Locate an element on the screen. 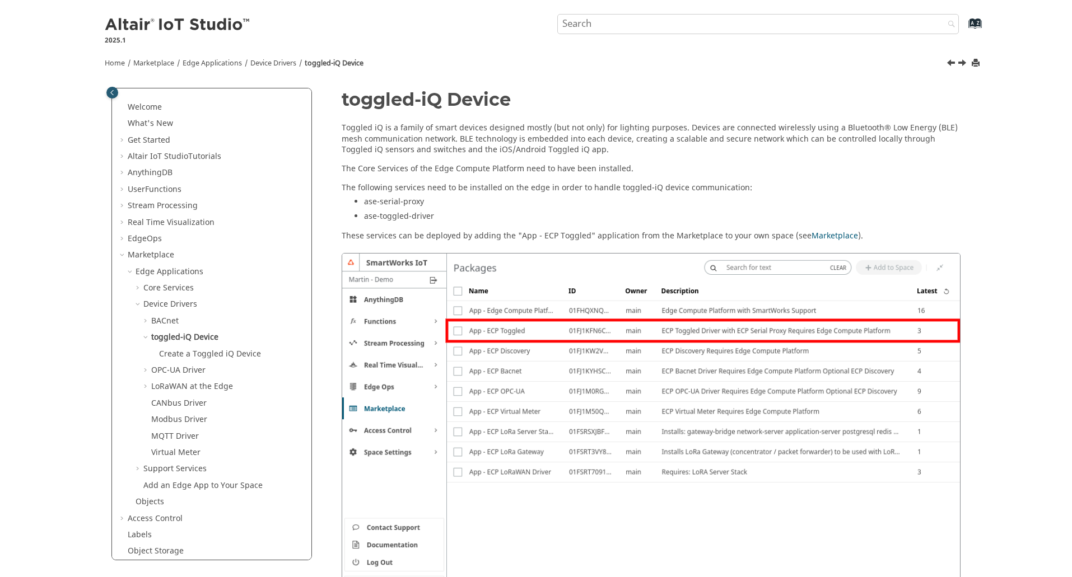 The height and width of the screenshot is (577, 1072). span: Expand EdgeOps is located at coordinates (123, 239).